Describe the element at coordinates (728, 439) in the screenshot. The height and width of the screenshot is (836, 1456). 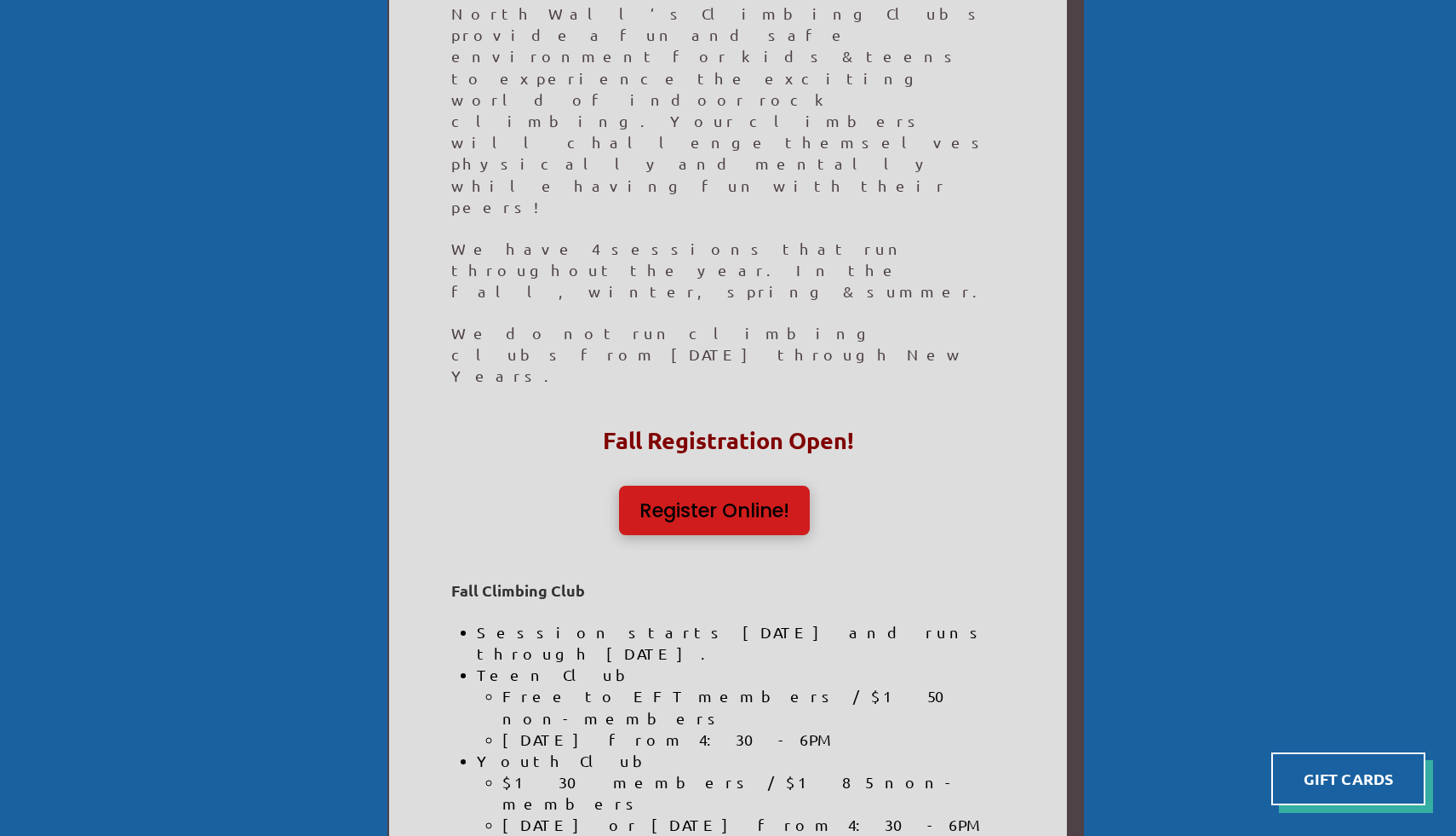
I see `span: Fall Registration Open!` at that location.